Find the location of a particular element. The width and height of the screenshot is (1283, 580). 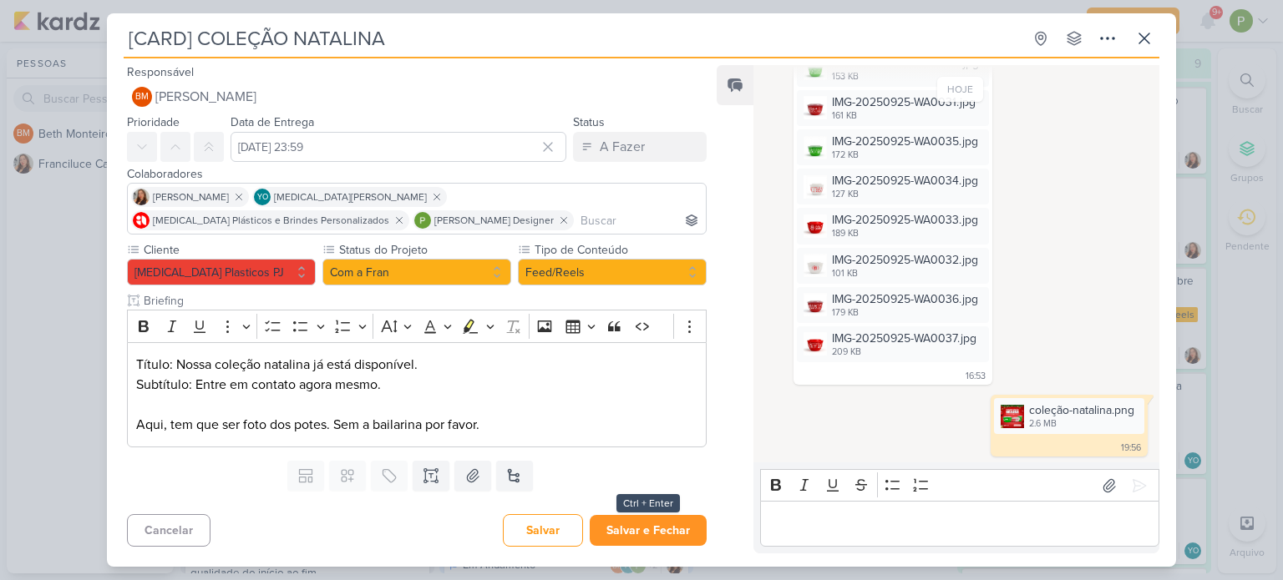

p: Subtítulo: Entre em contato agora mesmo. Aqui, tem que ser foto dos potes. Sem a bailarina por fa... is located at coordinates (417, 405).